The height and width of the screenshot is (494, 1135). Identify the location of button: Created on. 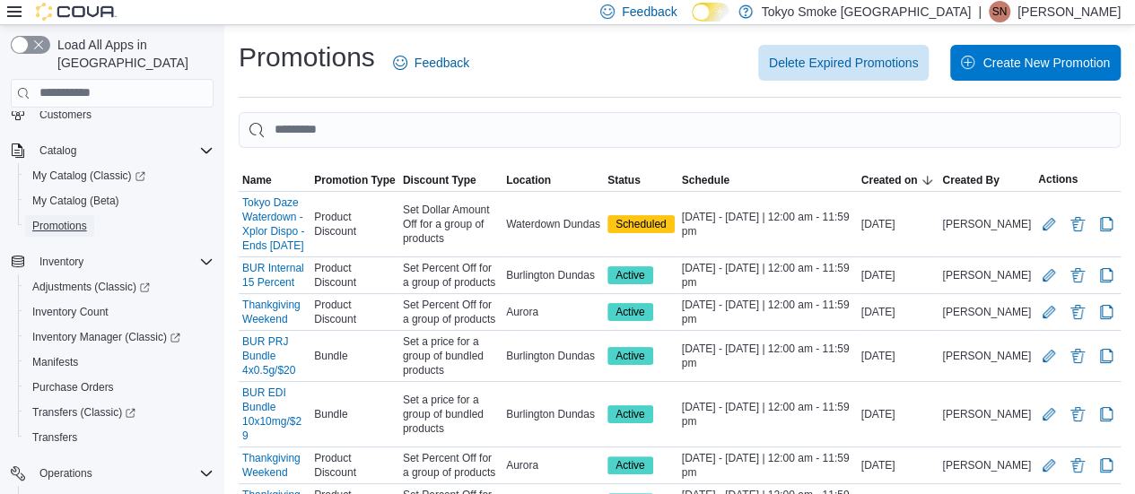
(898, 180).